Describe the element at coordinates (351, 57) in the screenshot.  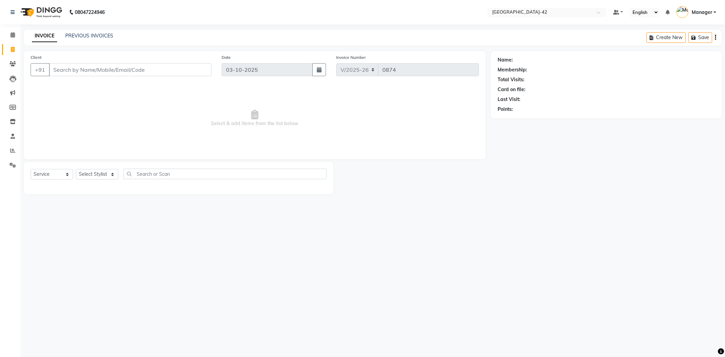
I see `label: Invoice Number` at that location.